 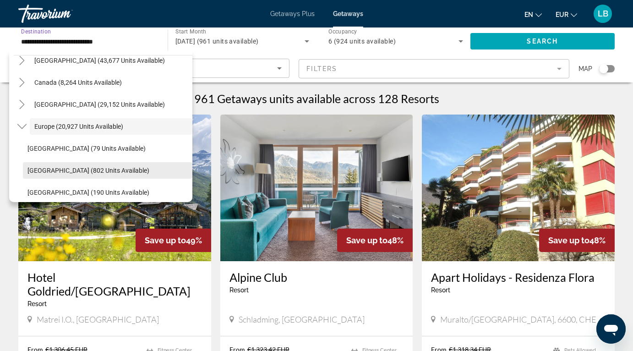 I want to click on span: en, so click(x=529, y=15).